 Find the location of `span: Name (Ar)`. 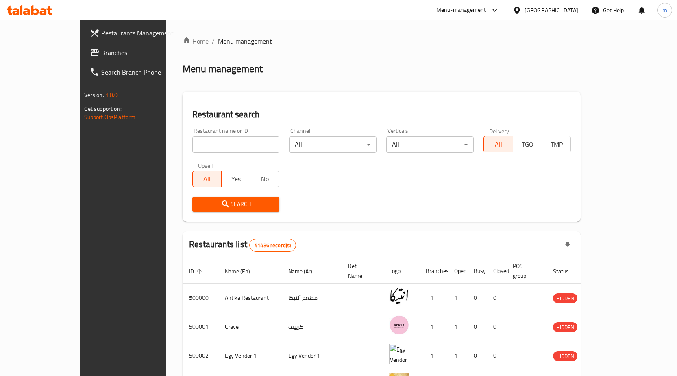

span: Name (Ar) is located at coordinates (306, 271).